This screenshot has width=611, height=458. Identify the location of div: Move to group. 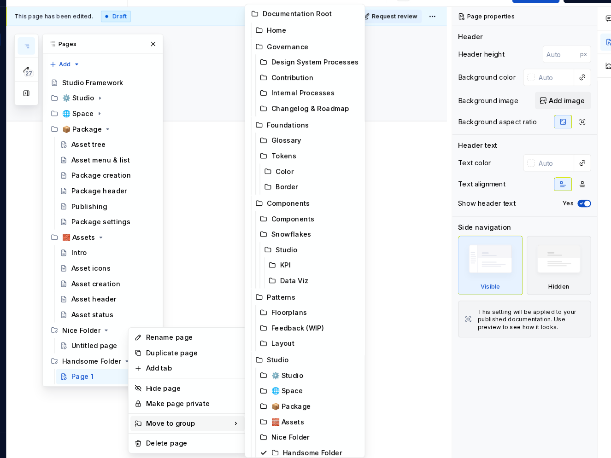
(199, 425).